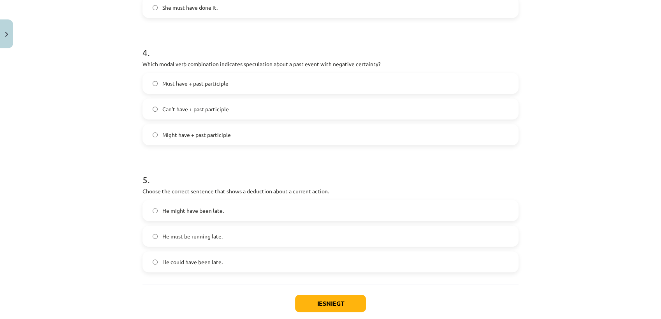  I want to click on input: Must have + past participle, so click(155, 83).